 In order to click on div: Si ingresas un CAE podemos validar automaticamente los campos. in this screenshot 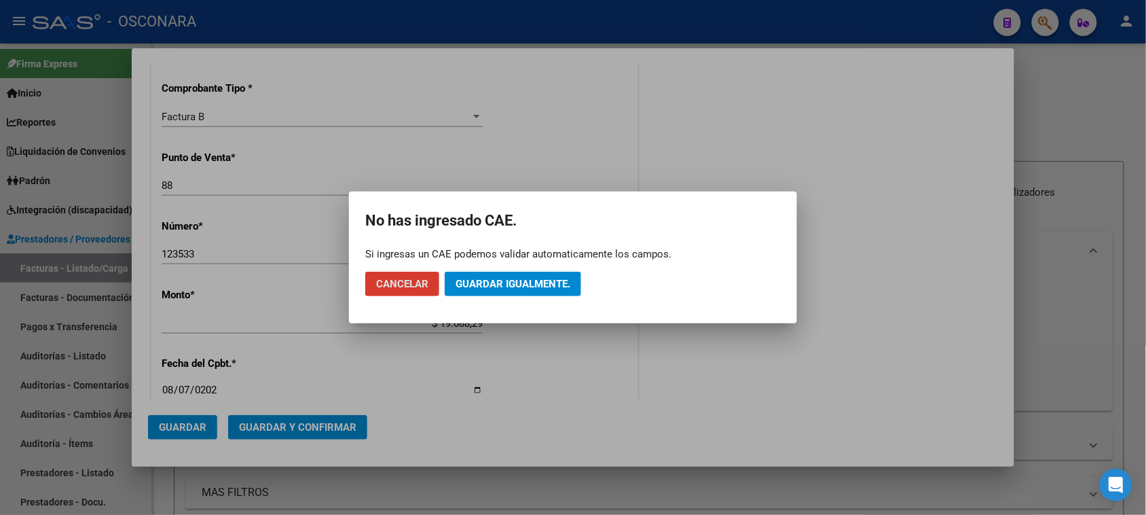, I will do `click(573, 254)`.